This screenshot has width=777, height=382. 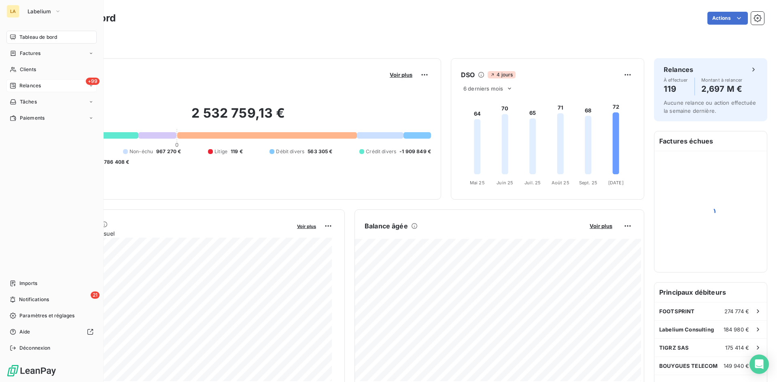 I want to click on h6: Relances, so click(x=678, y=70).